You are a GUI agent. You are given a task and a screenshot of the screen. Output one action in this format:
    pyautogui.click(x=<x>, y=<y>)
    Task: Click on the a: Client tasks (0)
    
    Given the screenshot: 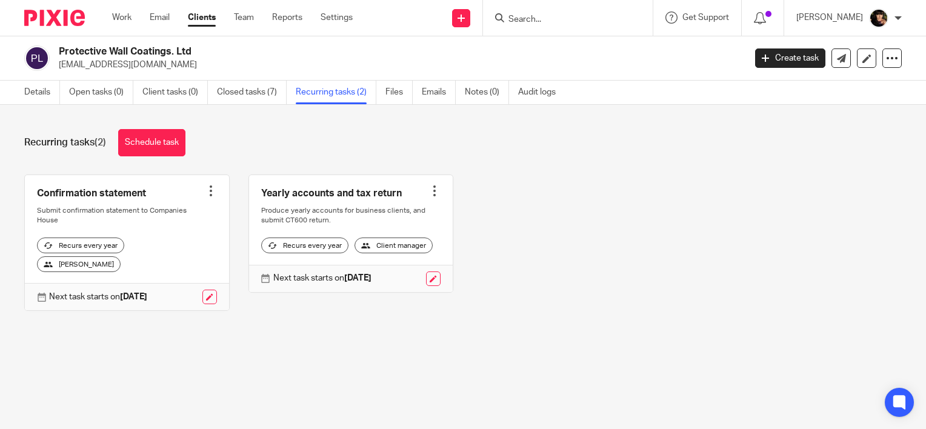 What is the action you would take?
    pyautogui.click(x=175, y=92)
    